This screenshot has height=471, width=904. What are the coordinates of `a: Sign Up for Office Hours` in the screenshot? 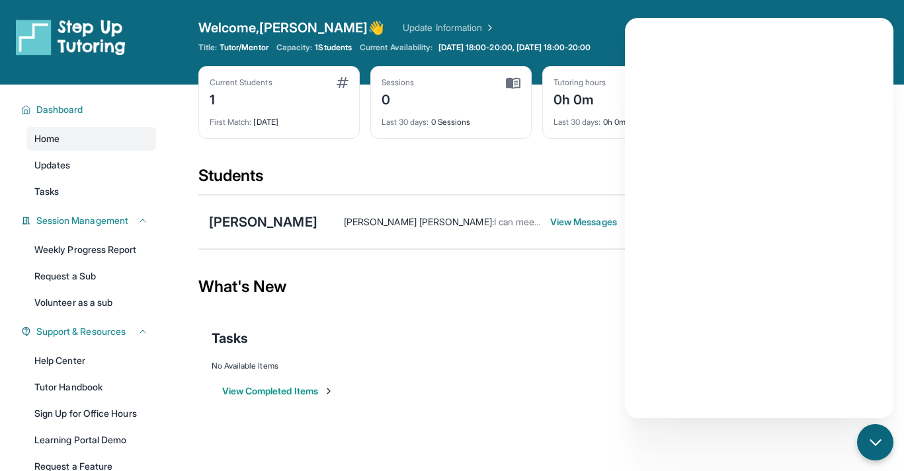 It's located at (91, 414).